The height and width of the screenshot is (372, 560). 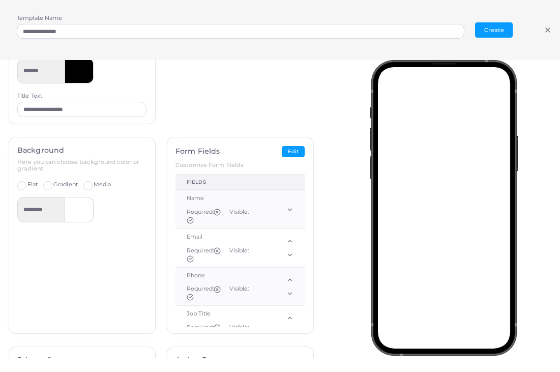 I want to click on div: Name, so click(x=225, y=198).